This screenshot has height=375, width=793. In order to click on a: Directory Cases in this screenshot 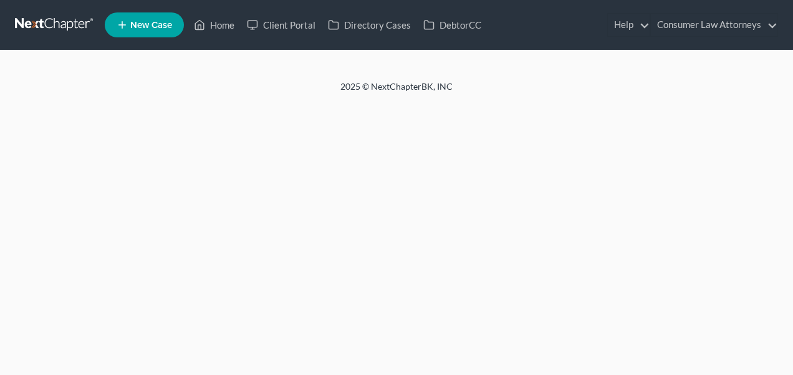, I will do `click(369, 25)`.